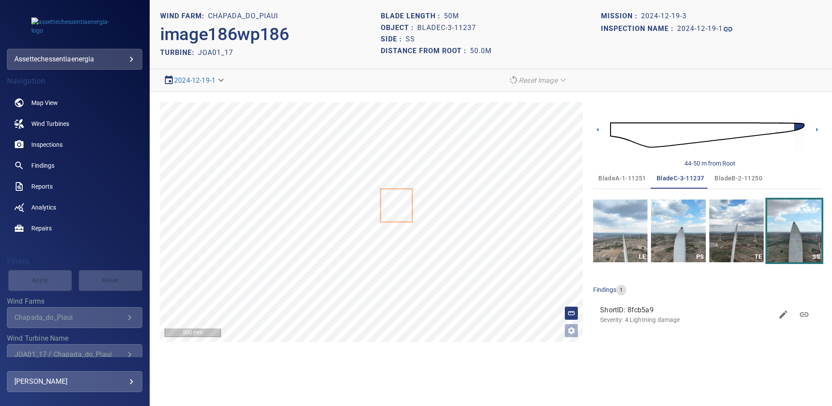  What do you see at coordinates (700, 256) in the screenshot?
I see `div: PS` at bounding box center [700, 256].